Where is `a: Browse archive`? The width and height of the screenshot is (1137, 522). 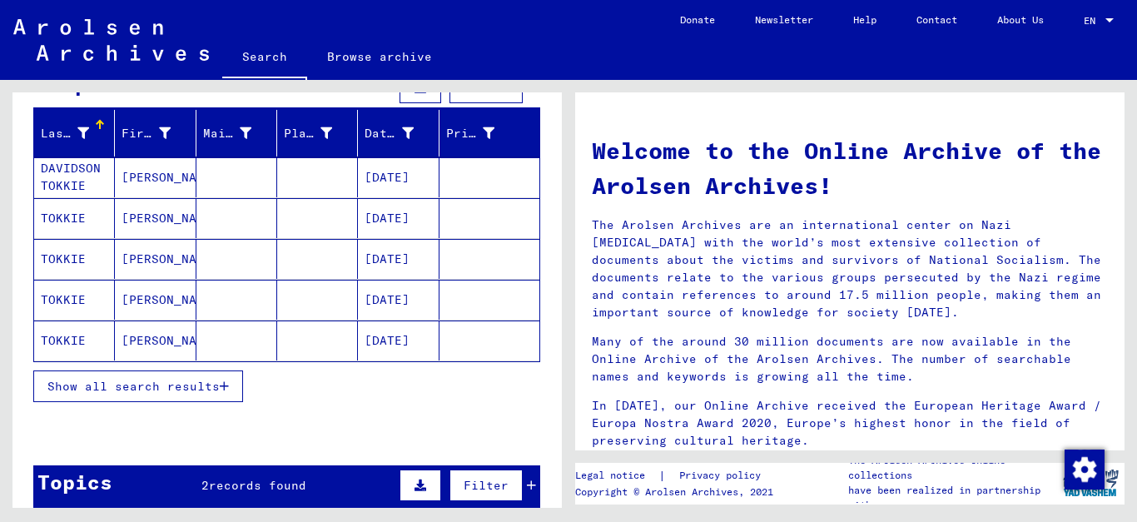
a: Browse archive is located at coordinates (379, 57).